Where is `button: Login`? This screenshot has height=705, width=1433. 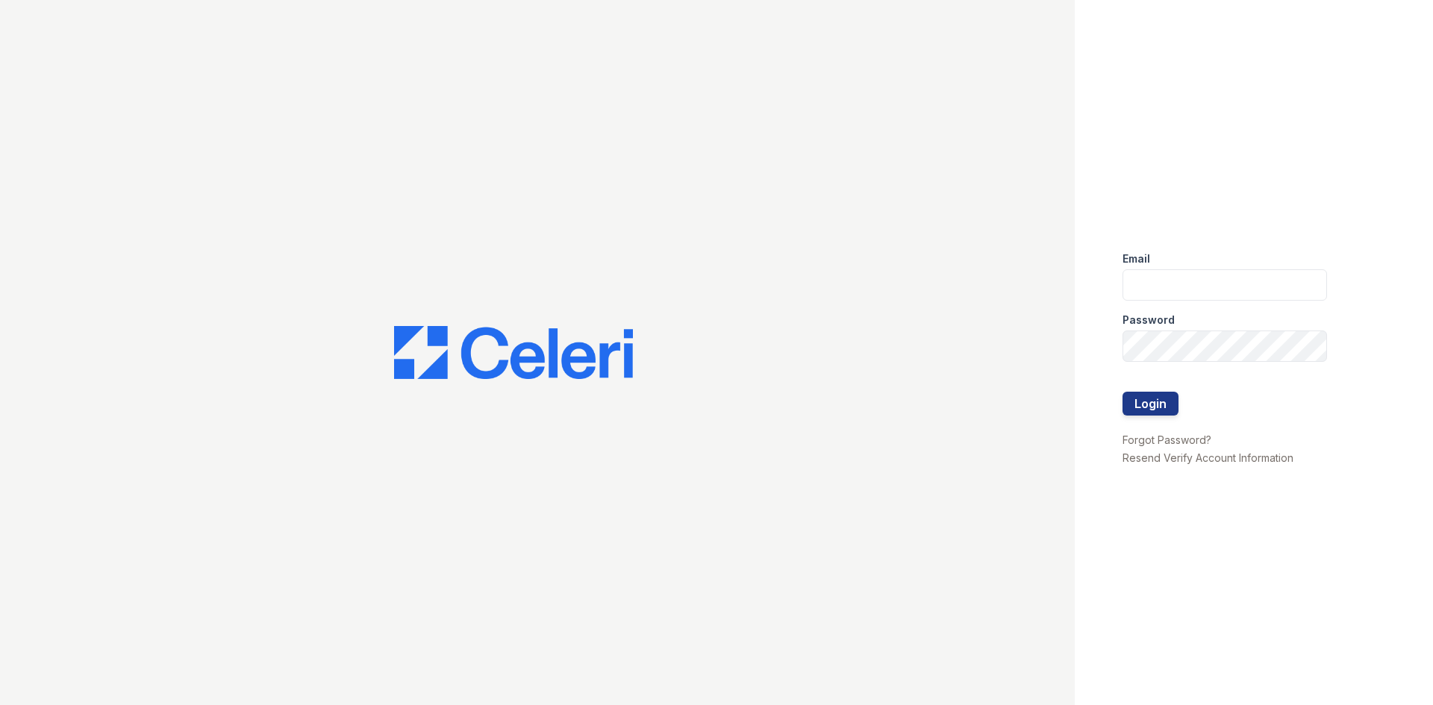 button: Login is located at coordinates (1150, 404).